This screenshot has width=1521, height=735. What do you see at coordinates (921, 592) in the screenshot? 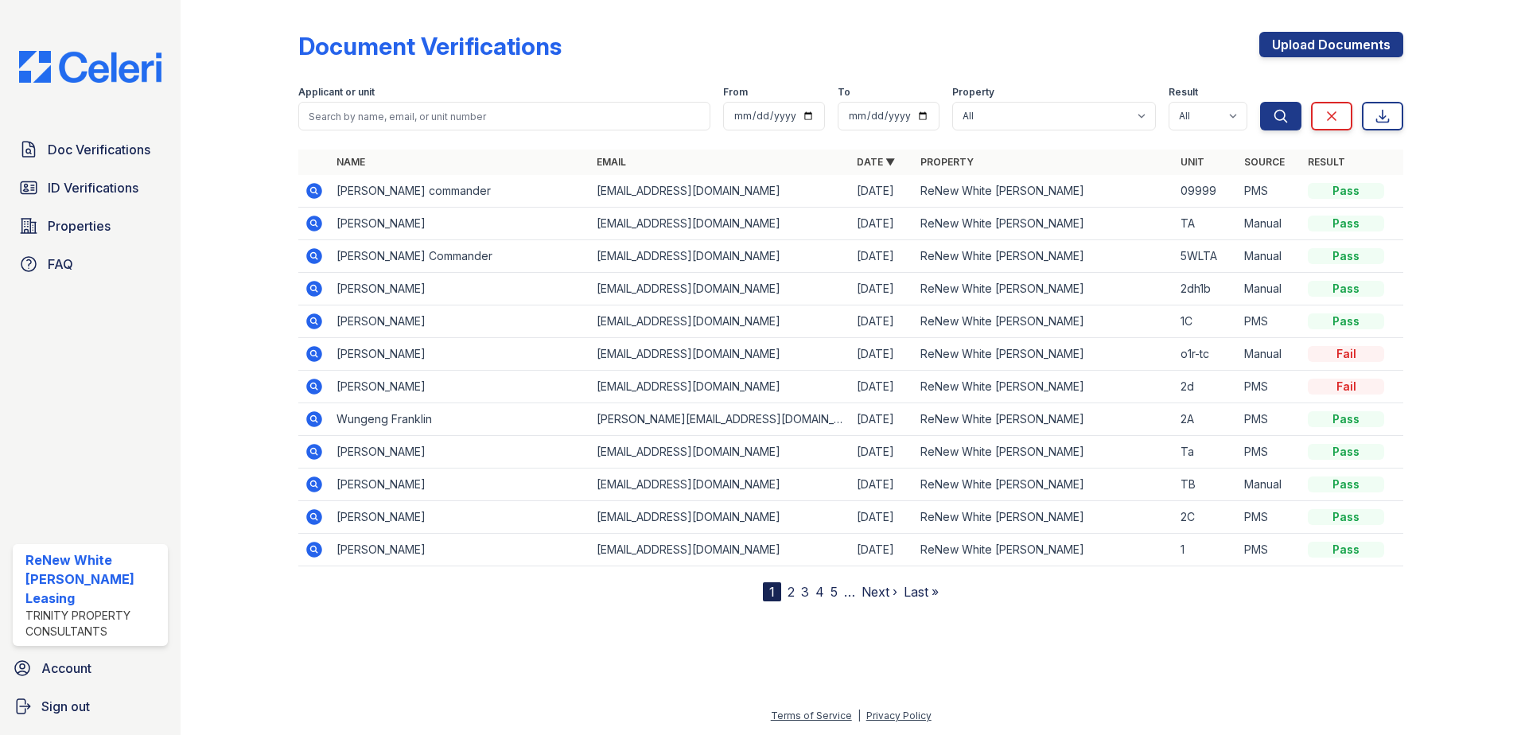
I see `a: Last »` at bounding box center [921, 592].